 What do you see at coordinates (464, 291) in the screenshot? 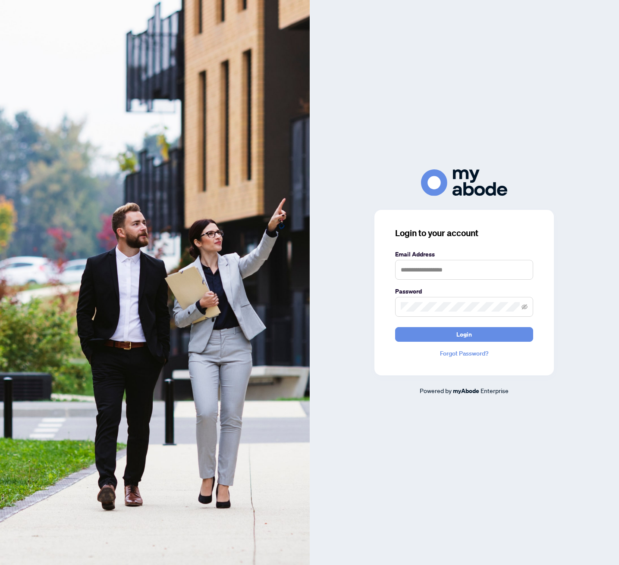
I see `label: Password` at bounding box center [464, 291].